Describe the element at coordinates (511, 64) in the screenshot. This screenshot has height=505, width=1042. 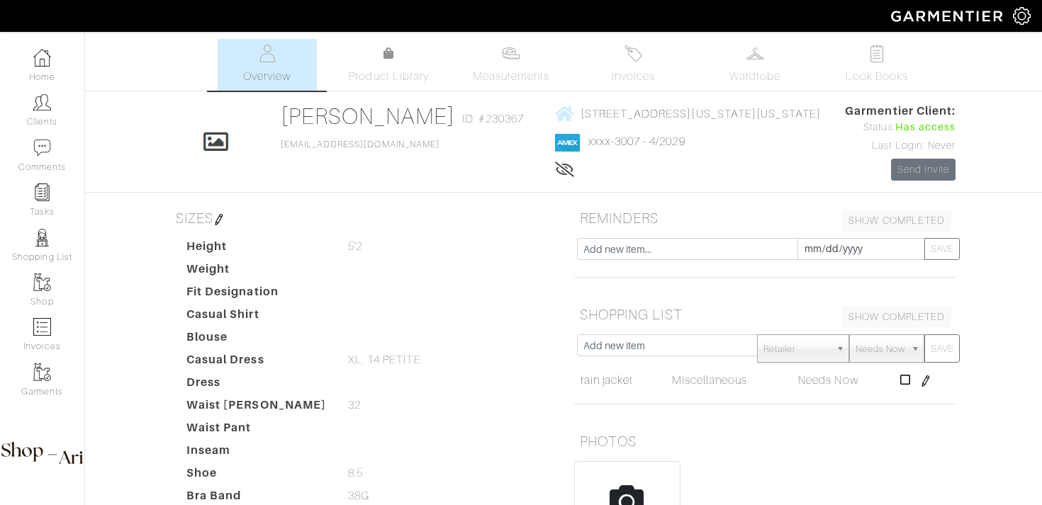
I see `a: Measurements` at that location.